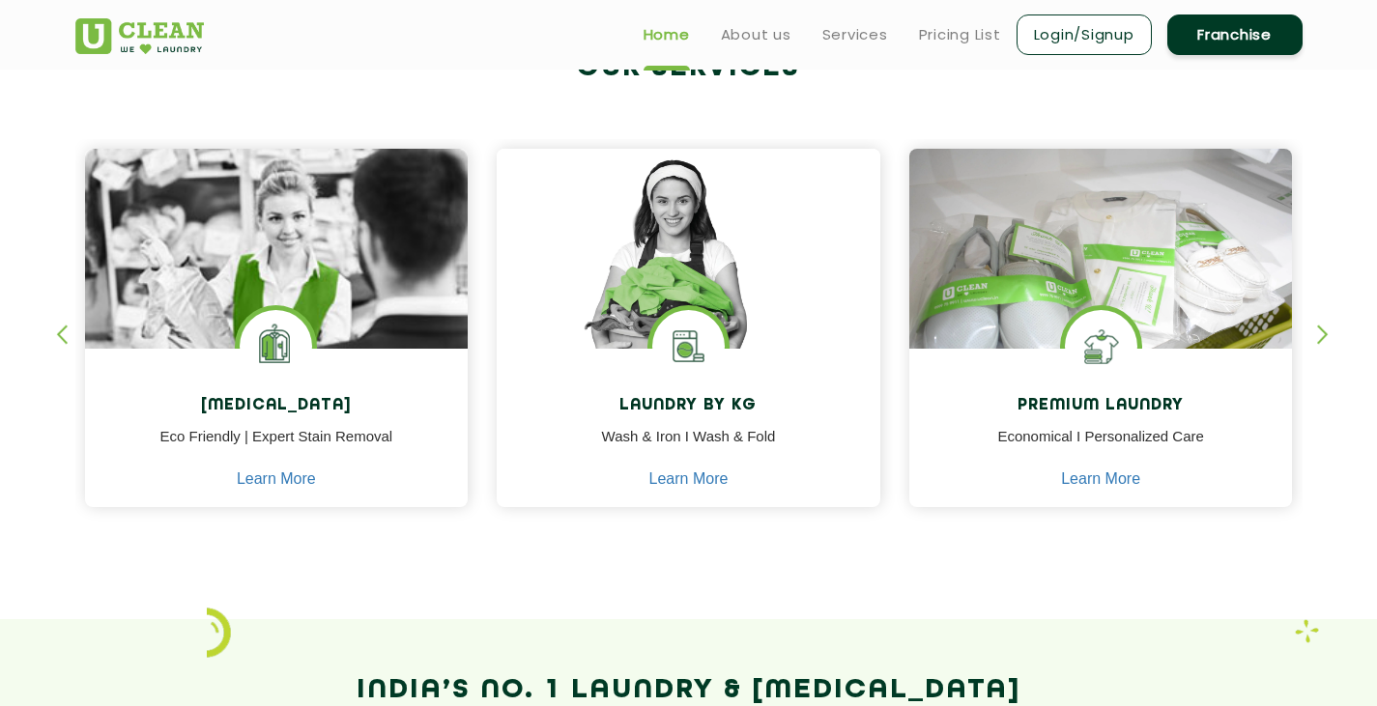 This screenshot has width=1377, height=706. Describe the element at coordinates (1101, 276) in the screenshot. I see `img: laundry done shoes and clothes` at that location.